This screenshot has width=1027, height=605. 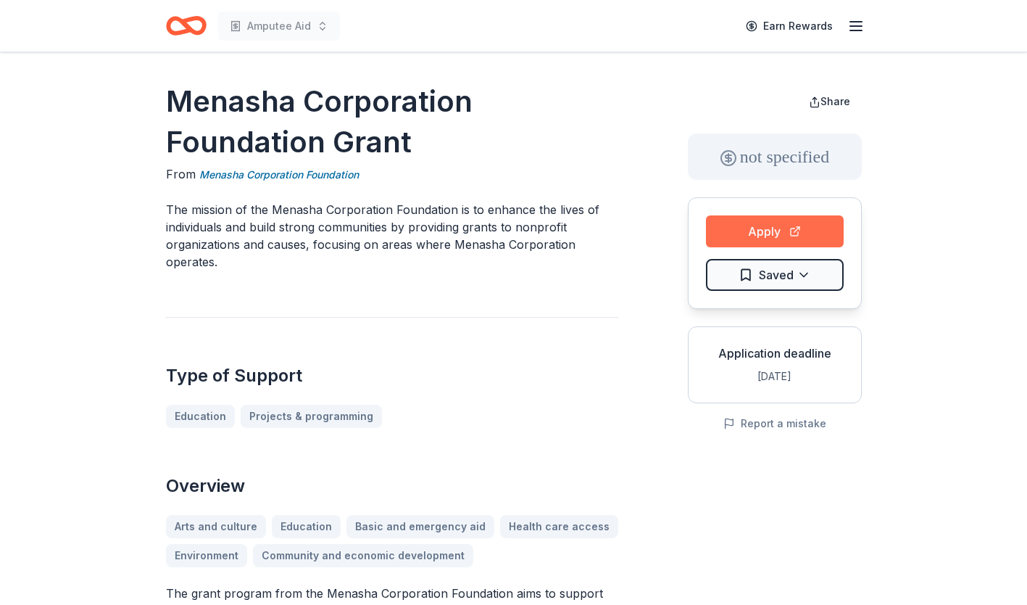 I want to click on h2: Type of Support, so click(x=392, y=376).